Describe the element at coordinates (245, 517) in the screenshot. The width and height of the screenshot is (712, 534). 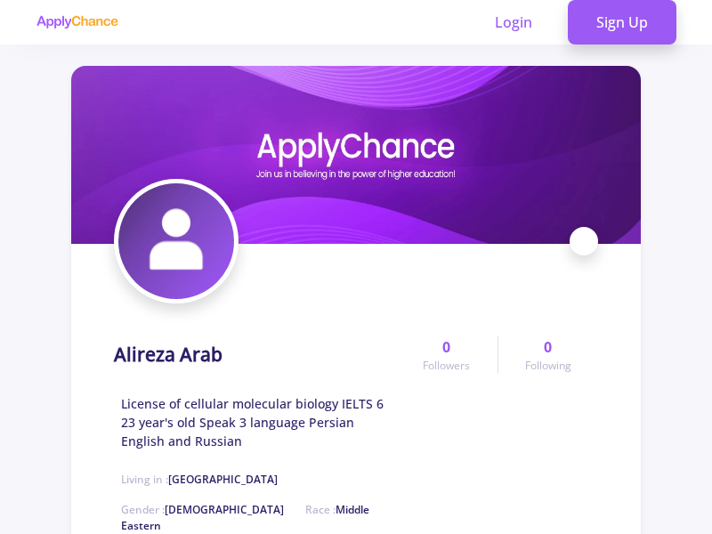
I see `span: Middle Eastern` at that location.